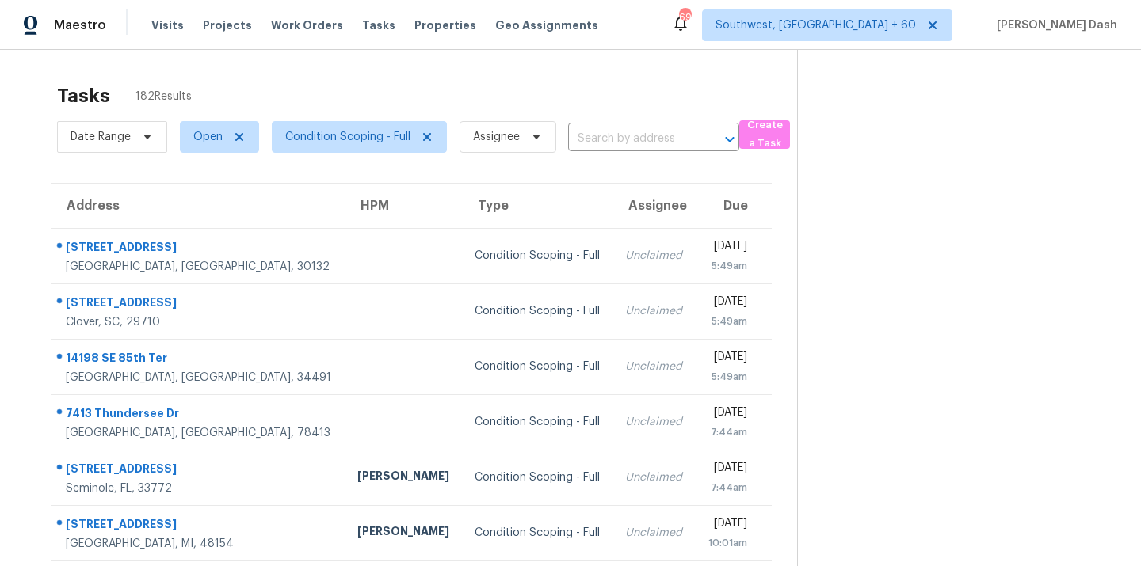  What do you see at coordinates (167, 25) in the screenshot?
I see `span: Visits` at bounding box center [167, 25].